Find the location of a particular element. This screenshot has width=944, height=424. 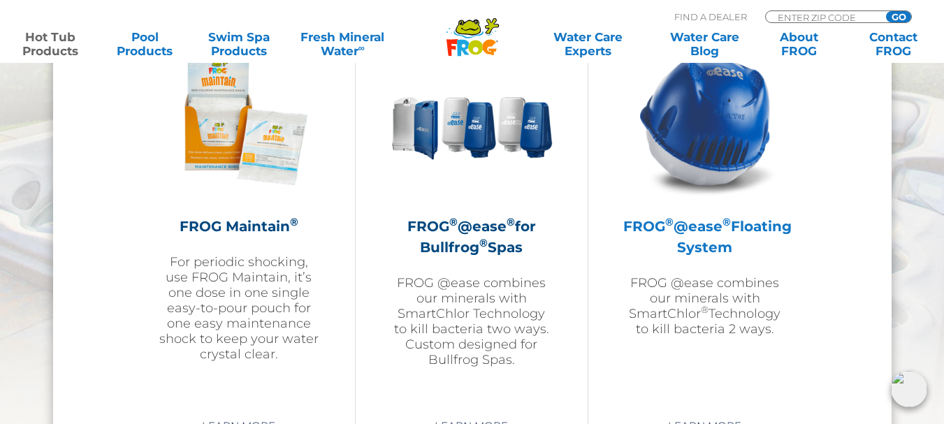

a: Water CareExperts is located at coordinates (588, 44).